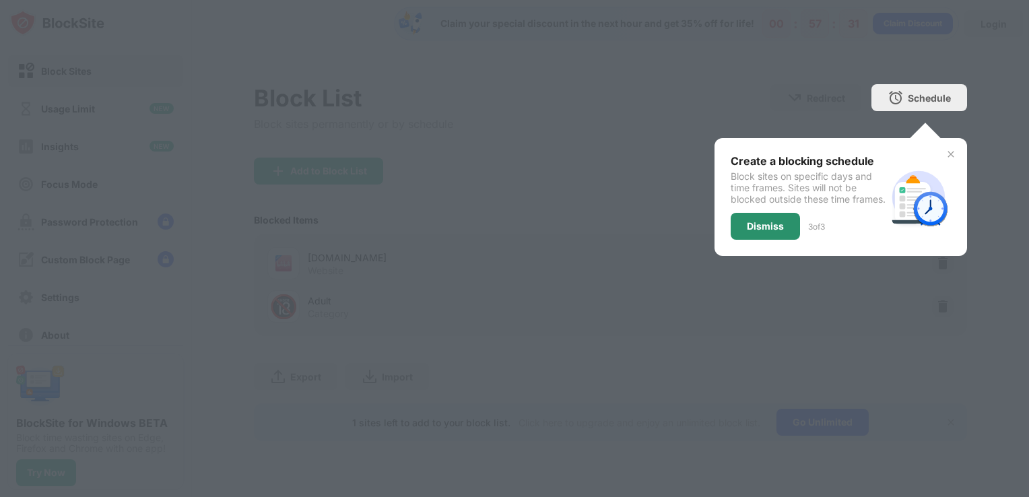 The width and height of the screenshot is (1029, 497). What do you see at coordinates (816, 226) in the screenshot?
I see `div: 3 of 3` at bounding box center [816, 226].